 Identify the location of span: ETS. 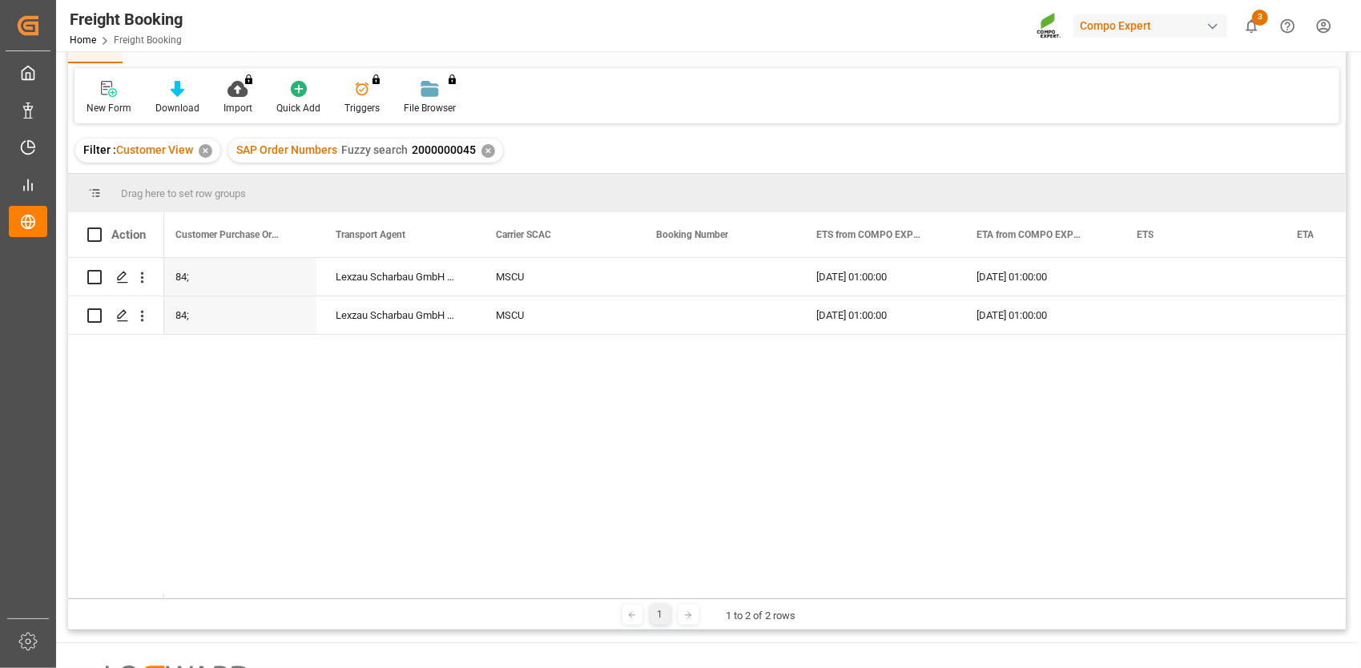
(1145, 235).